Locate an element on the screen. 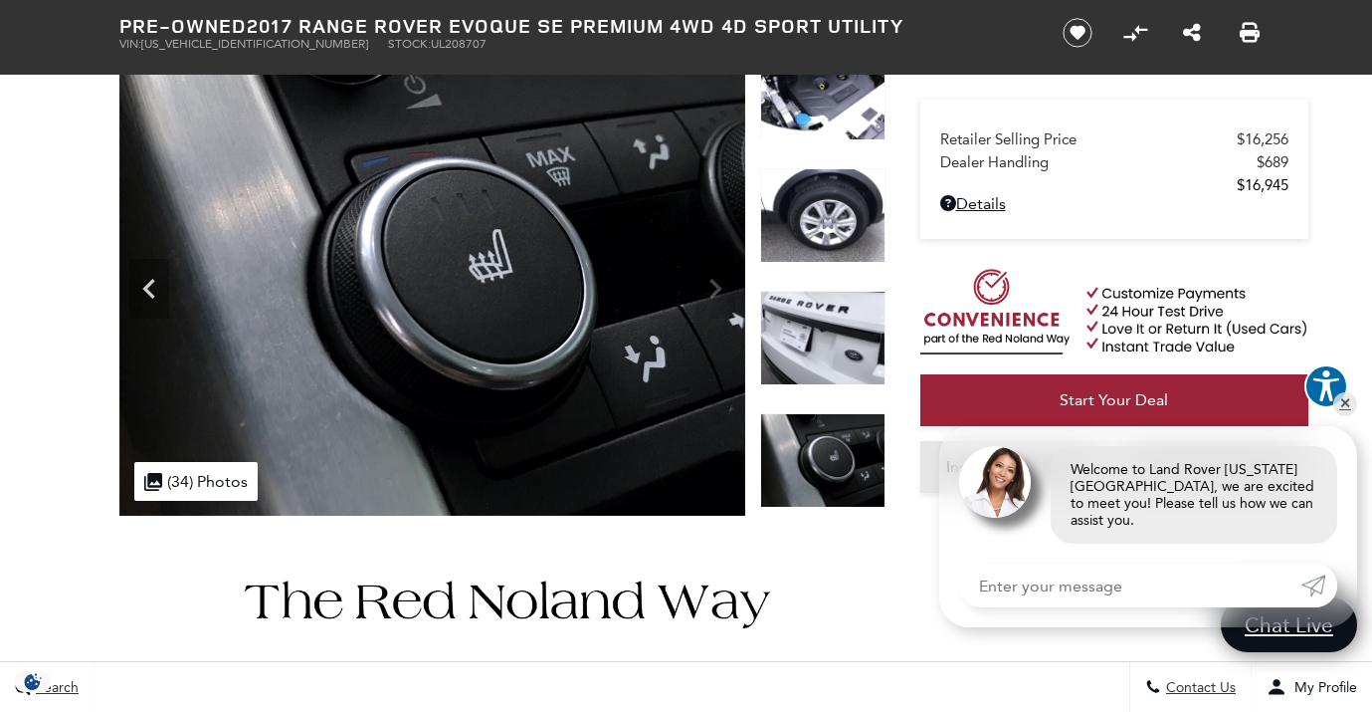 Image resolution: width=1372 pixels, height=712 pixels. span: Stock: is located at coordinates (409, 44).